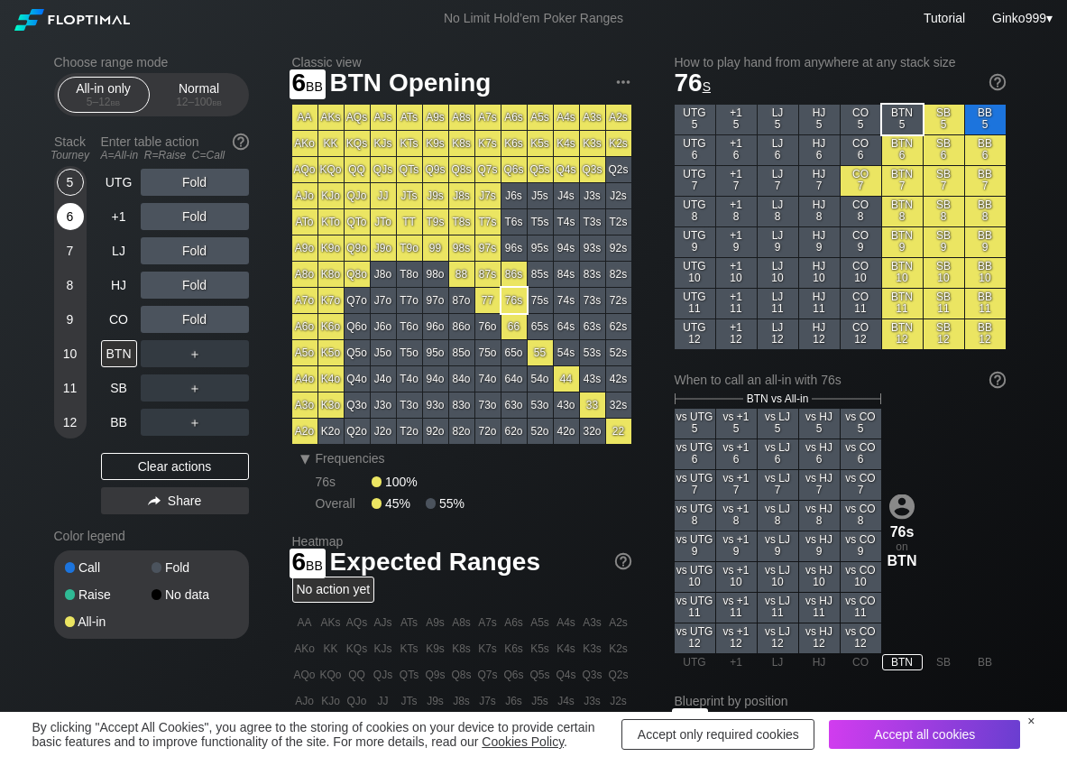 The width and height of the screenshot is (1067, 757). I want to click on div: Q6s, so click(514, 170).